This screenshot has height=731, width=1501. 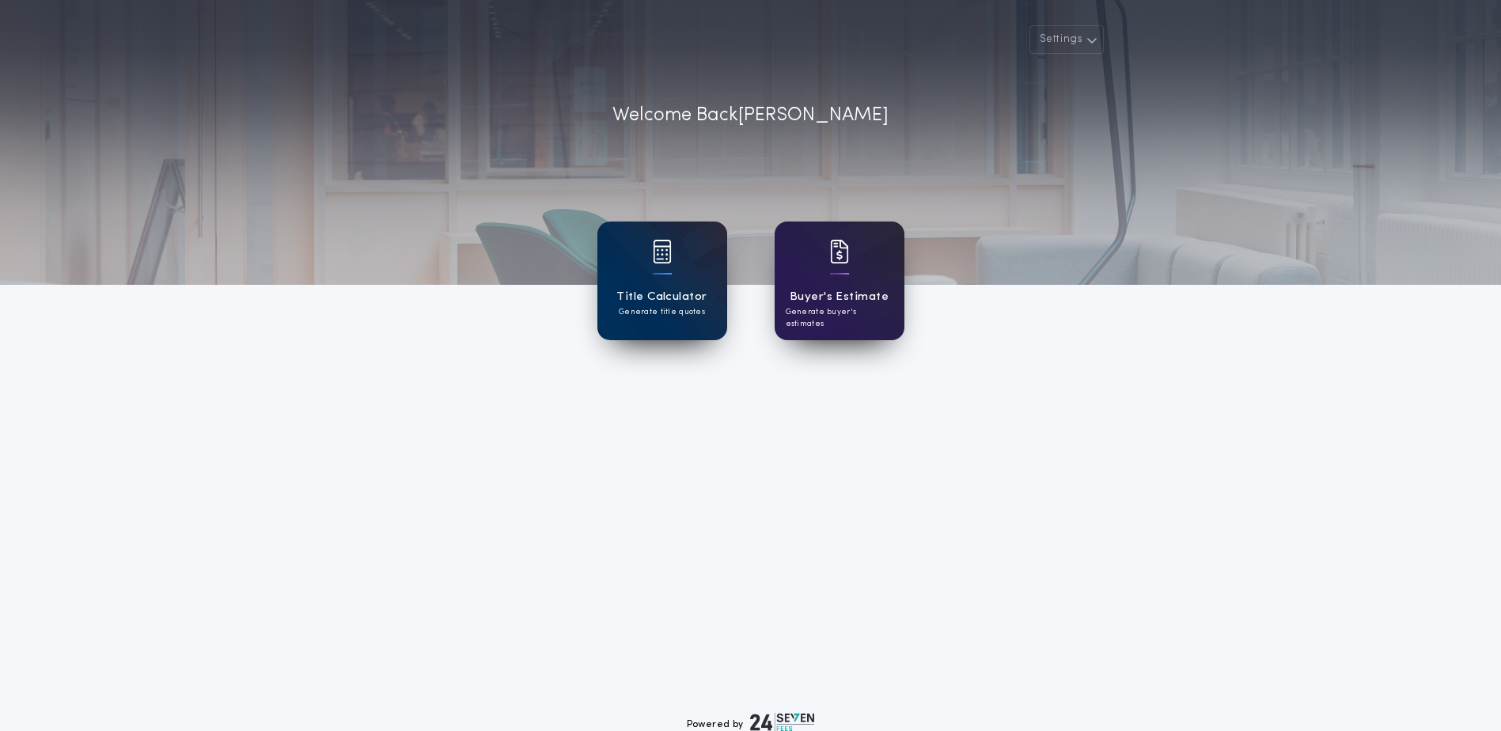 I want to click on a: card iconBuyer's EstimateGenerate buyer's estimates, so click(x=839, y=281).